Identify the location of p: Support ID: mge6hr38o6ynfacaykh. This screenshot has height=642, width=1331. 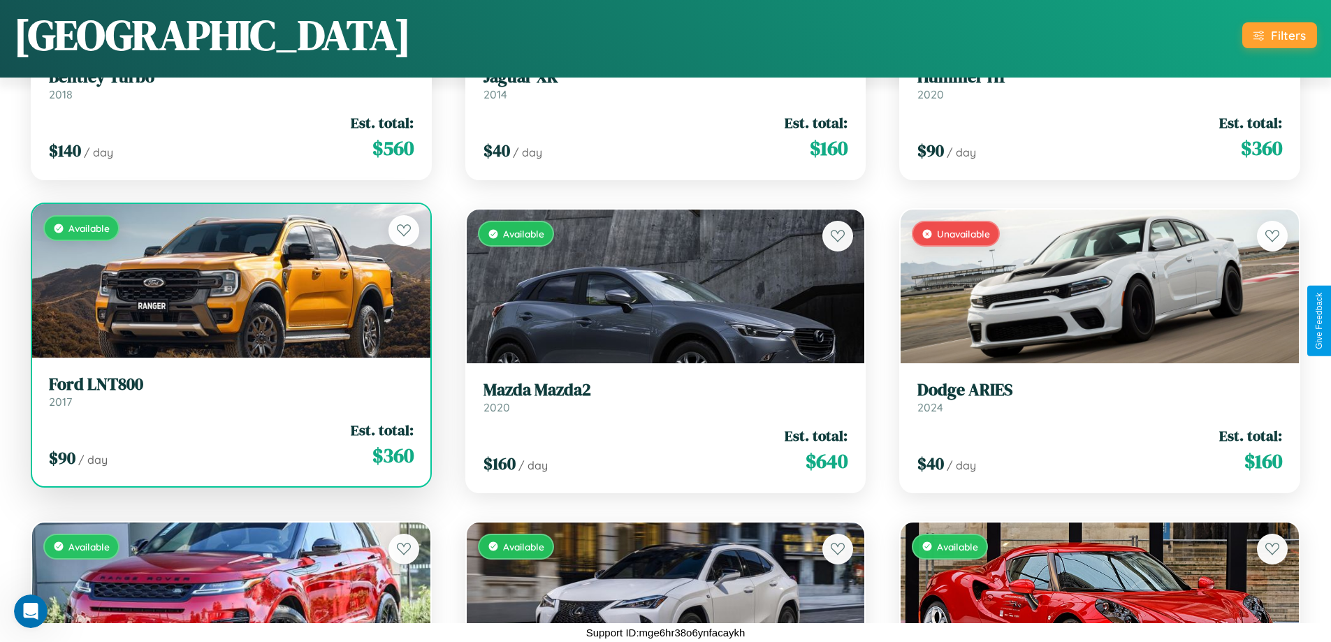
(666, 632).